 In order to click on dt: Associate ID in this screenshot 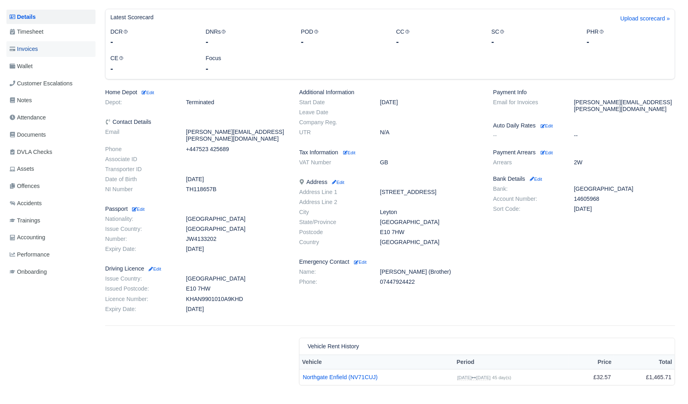, I will do `click(139, 159)`.